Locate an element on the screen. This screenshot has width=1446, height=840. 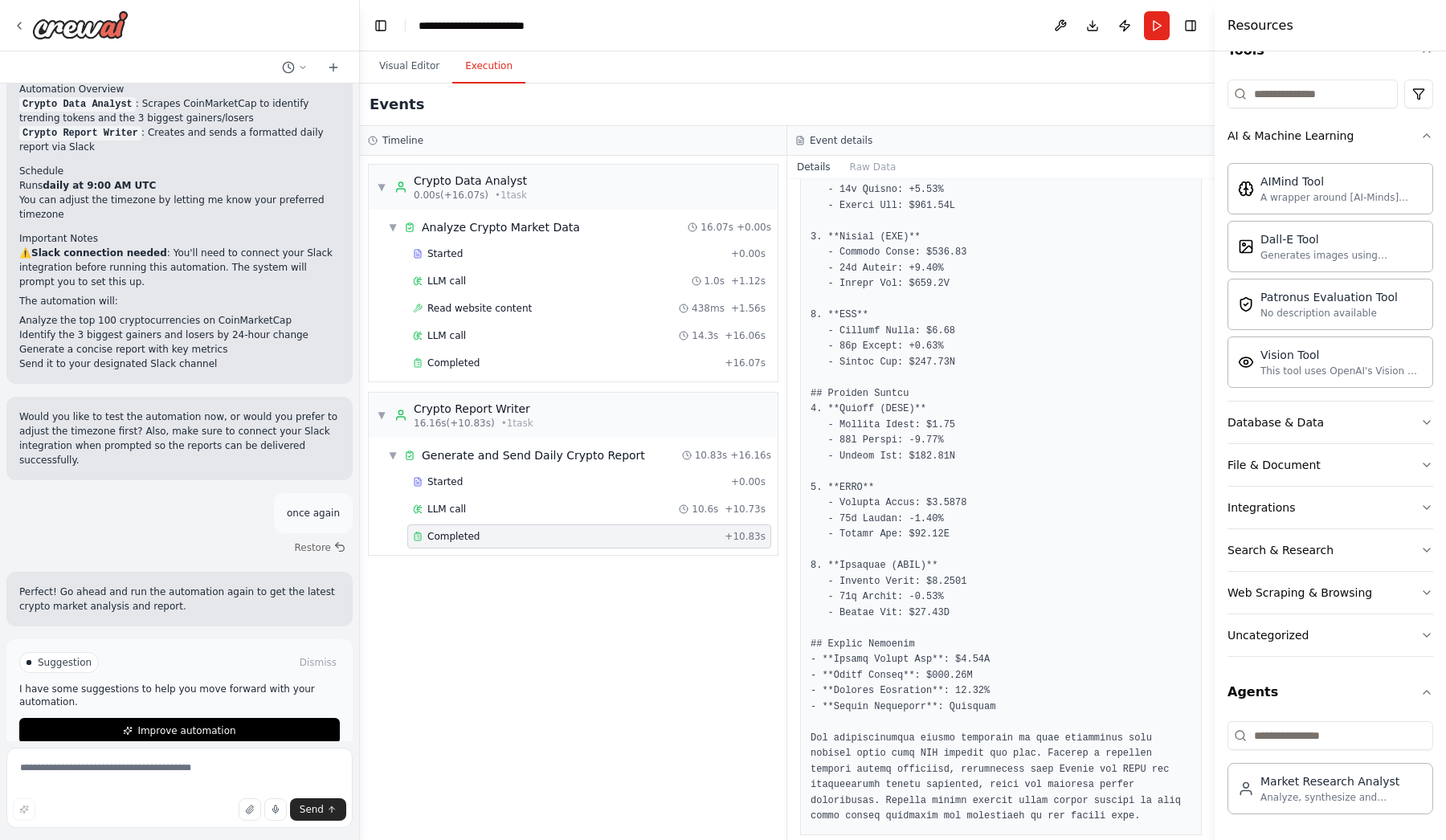
button: Raw Data is located at coordinates (873, 167).